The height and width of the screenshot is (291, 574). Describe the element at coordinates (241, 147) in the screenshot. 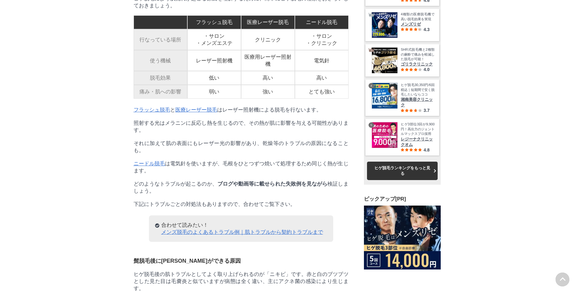

I see `p: それに加えて肌の表面にもレーザー光の影響があり、乾燥等のトラブルの原因になることも。` at that location.